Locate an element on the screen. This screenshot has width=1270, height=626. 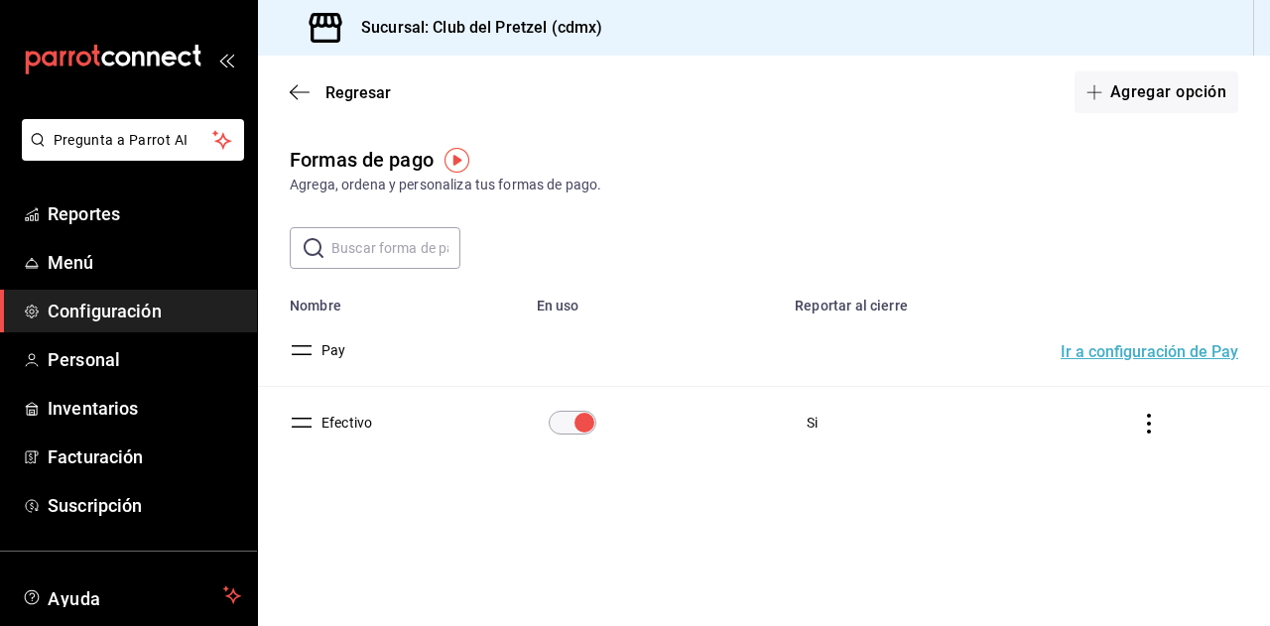
span: Pregunta a Parrot AI is located at coordinates (133, 140).